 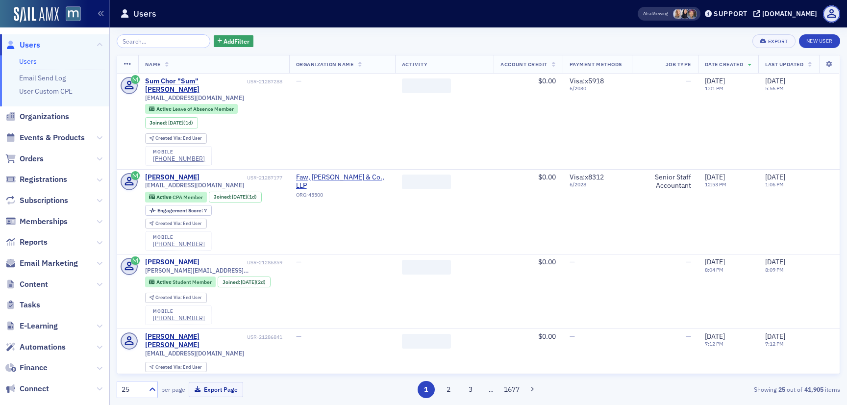 I want to click on span: Events & Products, so click(x=52, y=138).